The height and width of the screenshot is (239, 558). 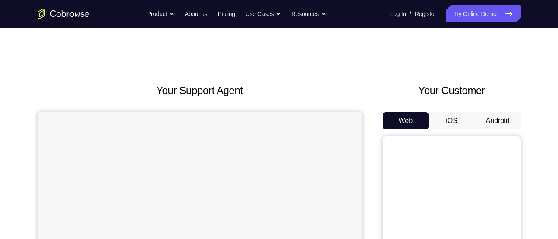 I want to click on a: Pricing, so click(x=226, y=14).